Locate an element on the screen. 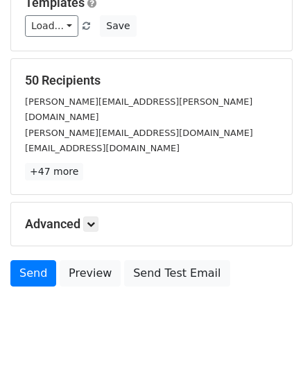 The height and width of the screenshot is (367, 303). h5: 50 Recipients is located at coordinates (151, 80).